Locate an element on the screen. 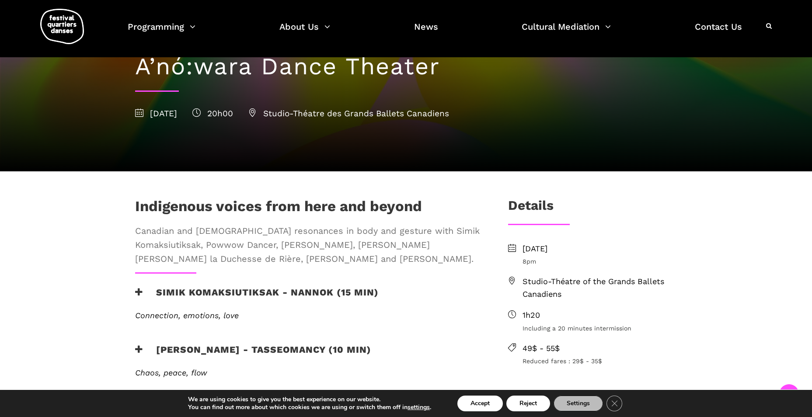 This screenshot has height=417, width=812. p: You can find out more about which cookies we are using or switch them off in . is located at coordinates (309, 407).